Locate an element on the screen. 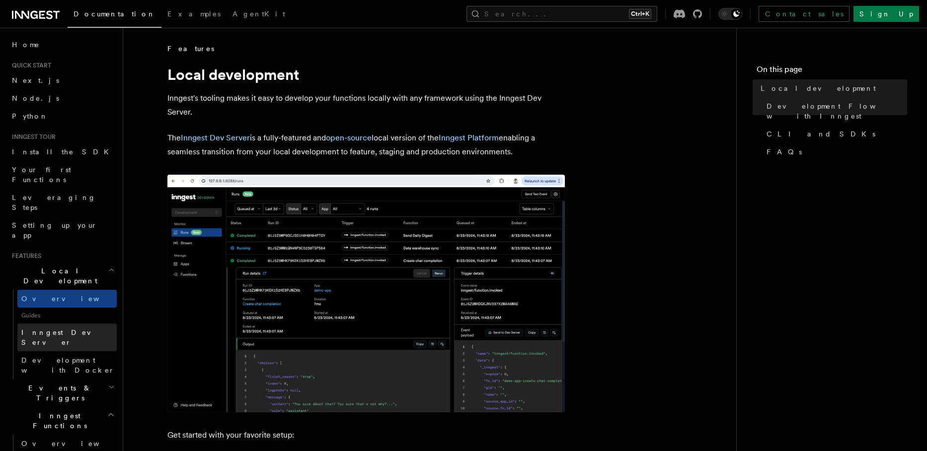 This screenshot has width=927, height=451. p: The is a fully-featured and local version of the enabling a seamless transition from your local d... is located at coordinates (366, 145).